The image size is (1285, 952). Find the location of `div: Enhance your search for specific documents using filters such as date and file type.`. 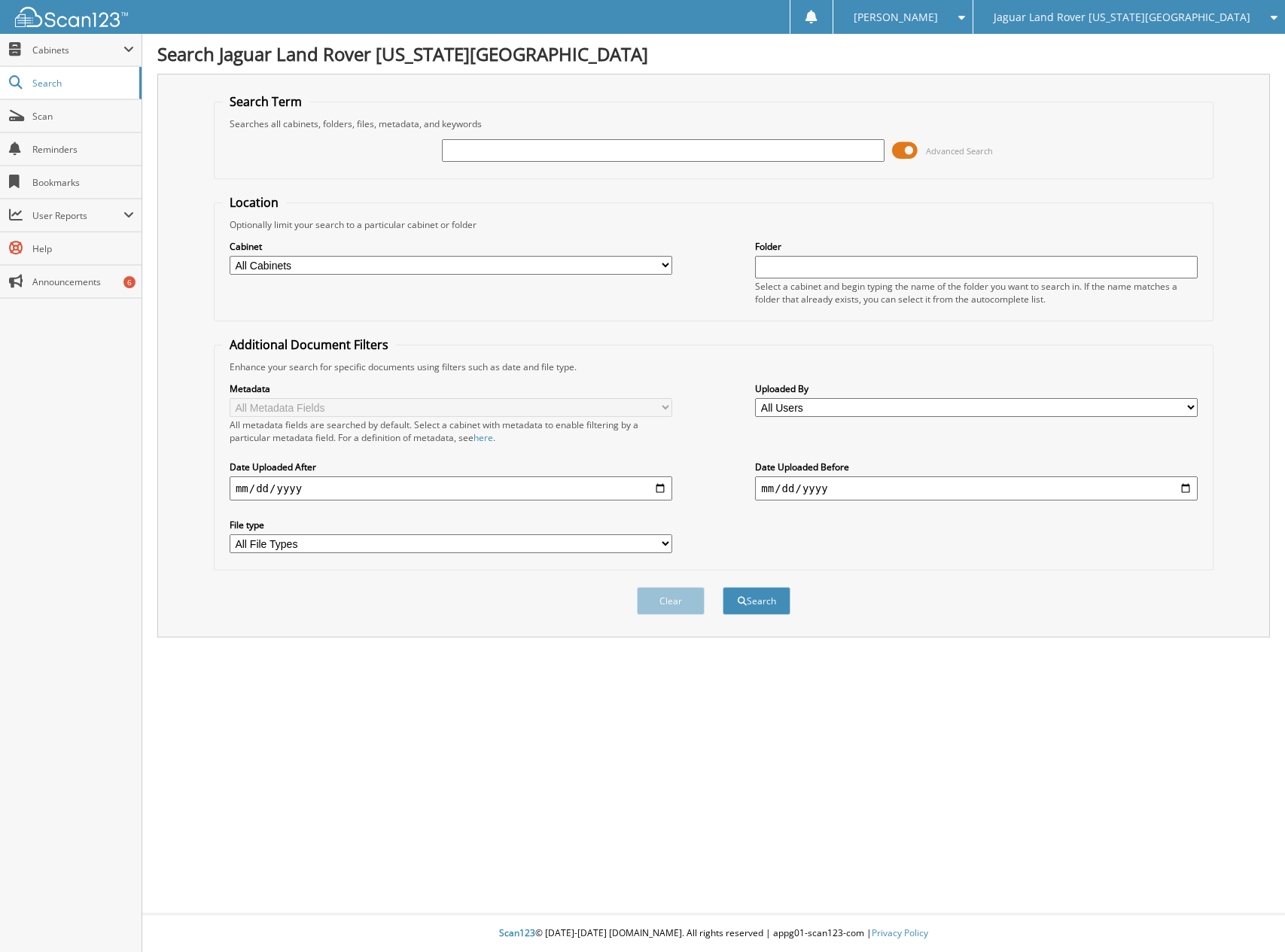

div: Enhance your search for specific documents using filters such as date and file type. is located at coordinates (713, 367).